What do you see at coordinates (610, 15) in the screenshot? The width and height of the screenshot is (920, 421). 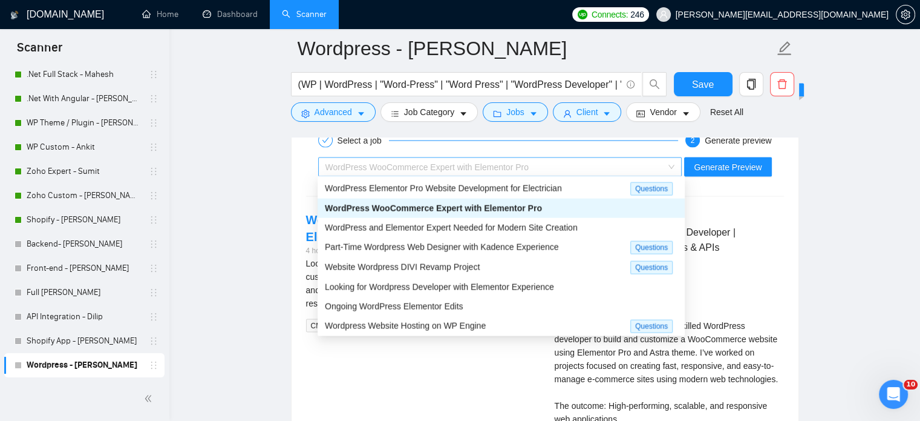 I see `span: Connects:` at bounding box center [610, 15].